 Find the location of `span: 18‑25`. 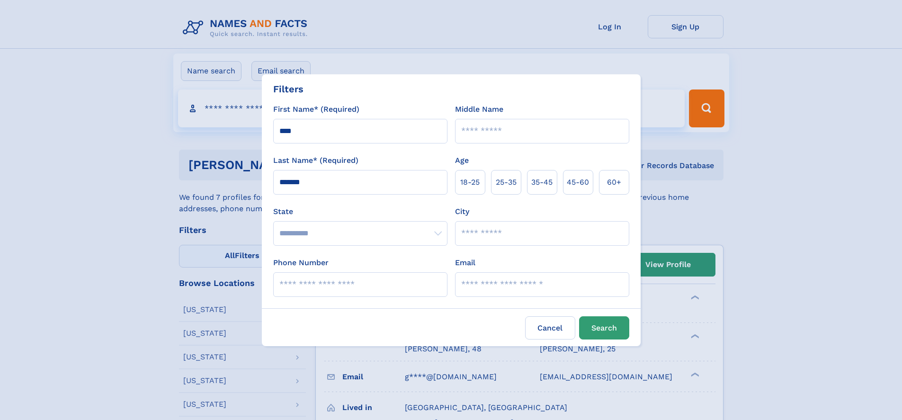

span: 18‑25 is located at coordinates (469, 182).